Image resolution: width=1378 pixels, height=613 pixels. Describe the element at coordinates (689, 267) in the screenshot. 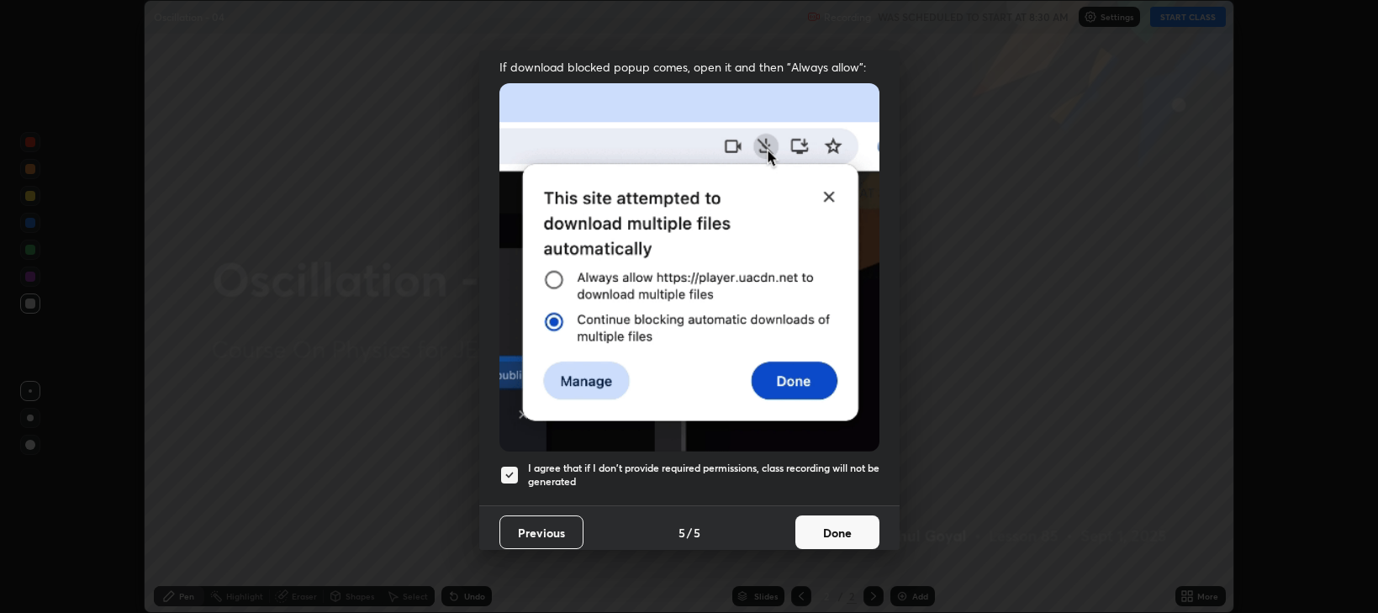

I see `img: downloads-permission-blocked.gif` at that location.